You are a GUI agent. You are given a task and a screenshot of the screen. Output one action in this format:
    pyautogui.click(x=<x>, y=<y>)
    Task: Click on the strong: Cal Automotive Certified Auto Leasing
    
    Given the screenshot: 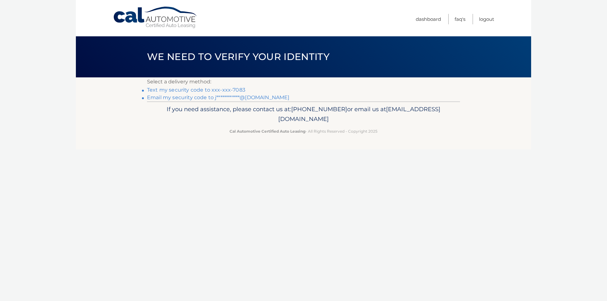 What is the action you would take?
    pyautogui.click(x=268, y=131)
    